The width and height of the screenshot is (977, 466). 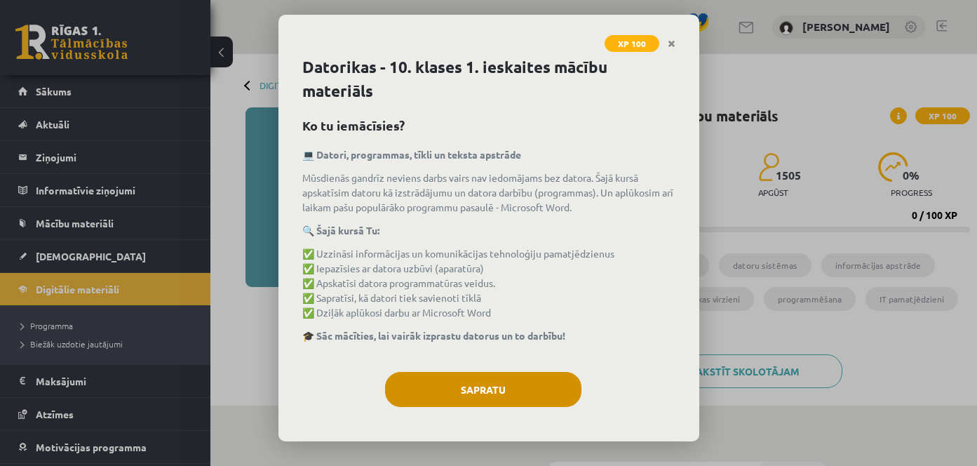 What do you see at coordinates (632, 43) in the screenshot?
I see `span: XP 100` at bounding box center [632, 43].